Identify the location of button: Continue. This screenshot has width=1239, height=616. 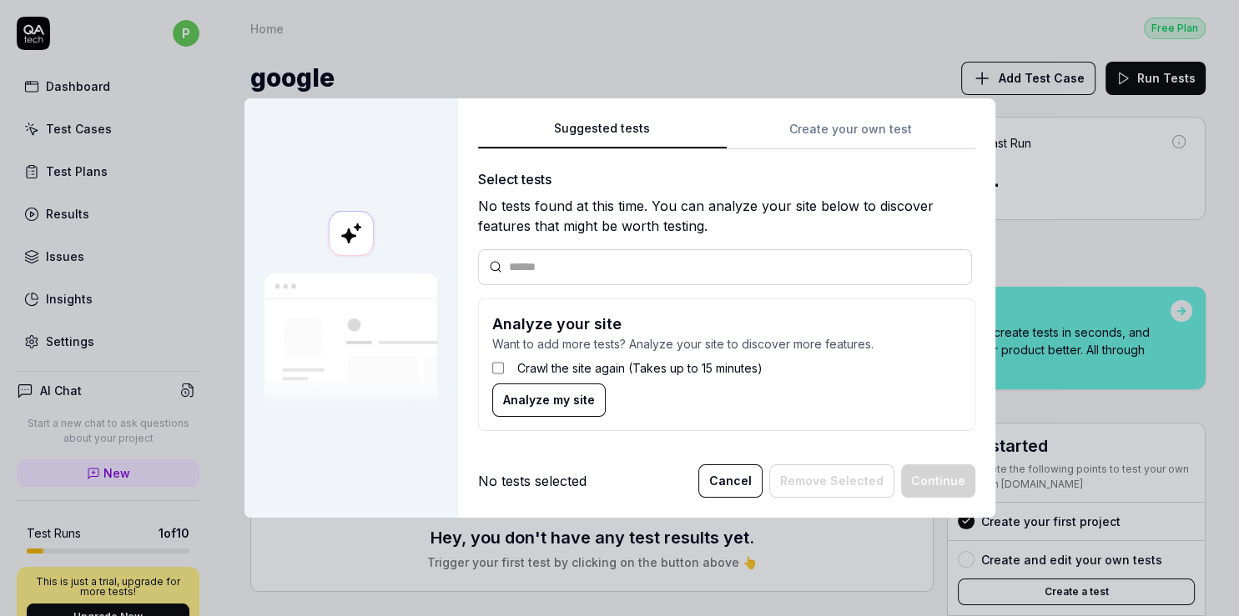
(937, 481).